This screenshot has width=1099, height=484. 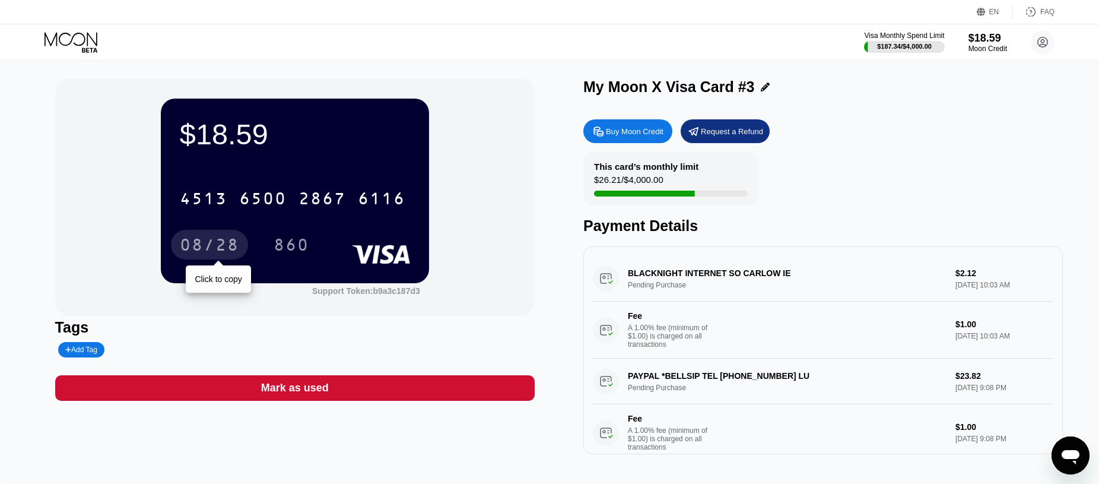 I want to click on div: $26.21 / $4,000.00, so click(x=629, y=182).